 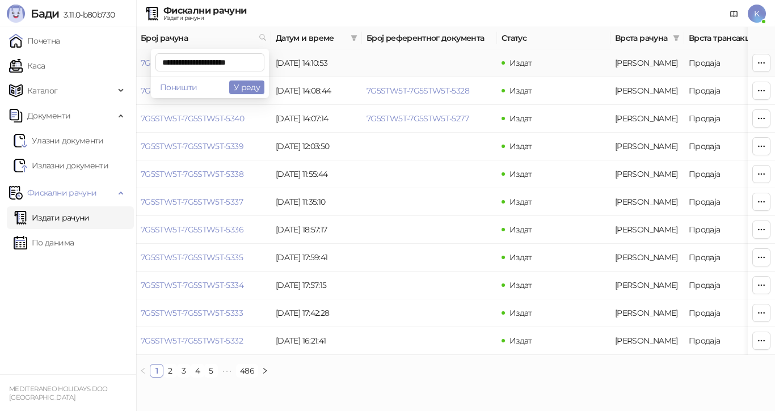 What do you see at coordinates (247, 371) in the screenshot?
I see `li: 486` at bounding box center [247, 371].